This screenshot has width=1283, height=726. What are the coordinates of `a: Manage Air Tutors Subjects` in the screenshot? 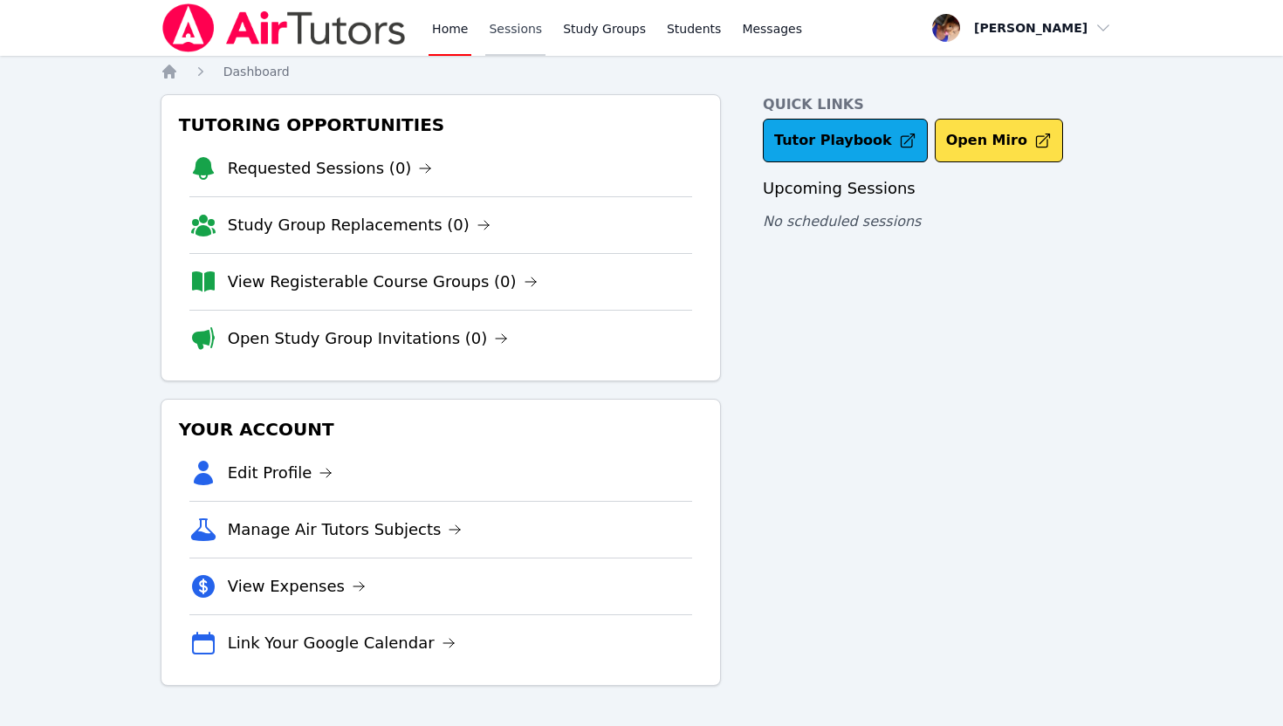 It's located at (345, 530).